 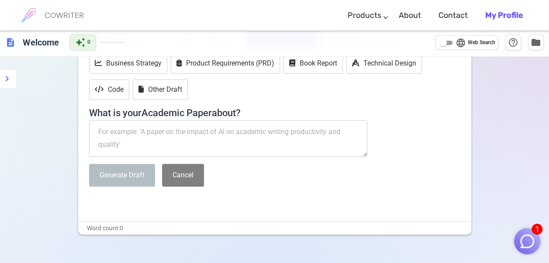 I want to click on span: description, so click(x=10, y=42).